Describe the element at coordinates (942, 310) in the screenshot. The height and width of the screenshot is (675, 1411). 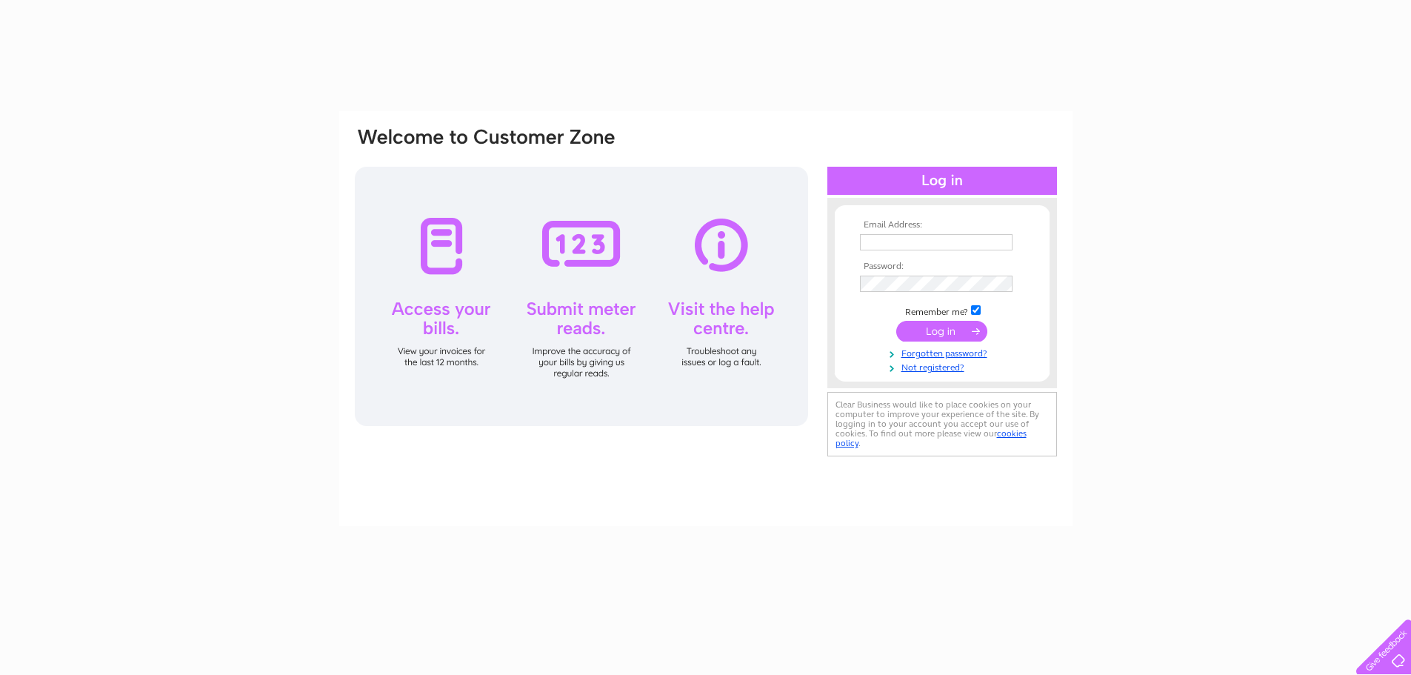
I see `td: Remember me?` at that location.